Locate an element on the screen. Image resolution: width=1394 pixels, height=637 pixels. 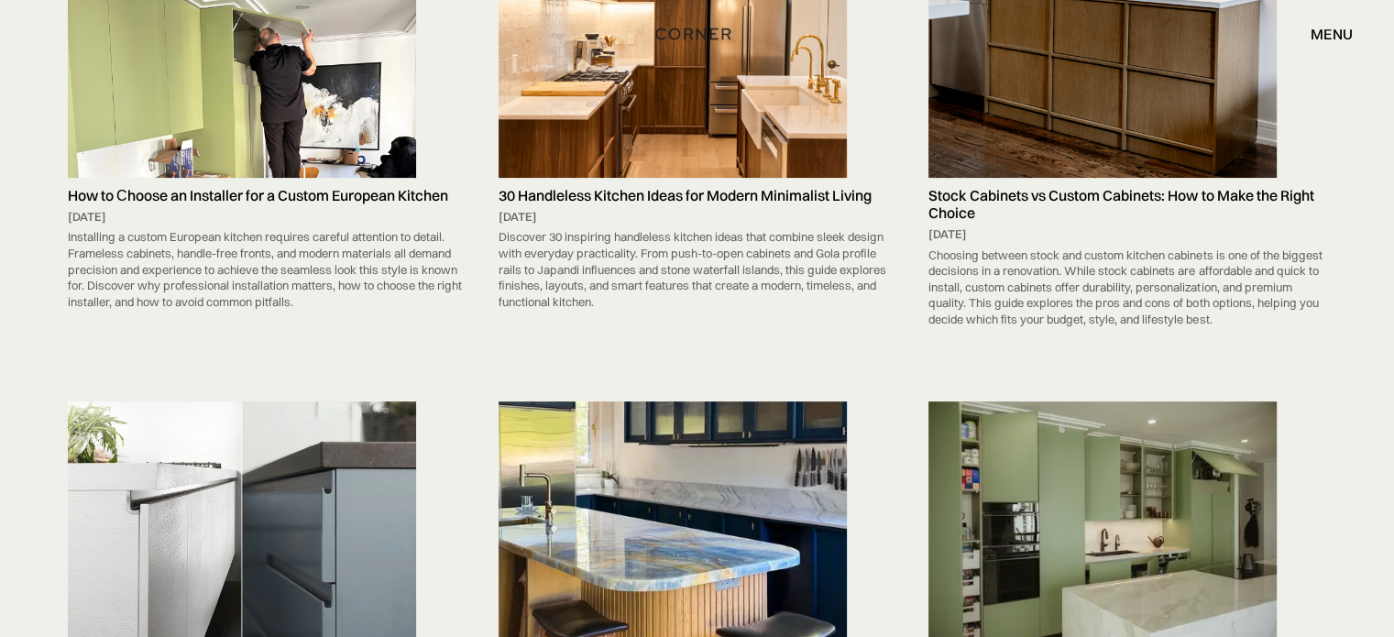
div: Choosing between stock and custom kitchen cabinets is one of the biggest decisions in a renovatio... is located at coordinates (1127, 288).